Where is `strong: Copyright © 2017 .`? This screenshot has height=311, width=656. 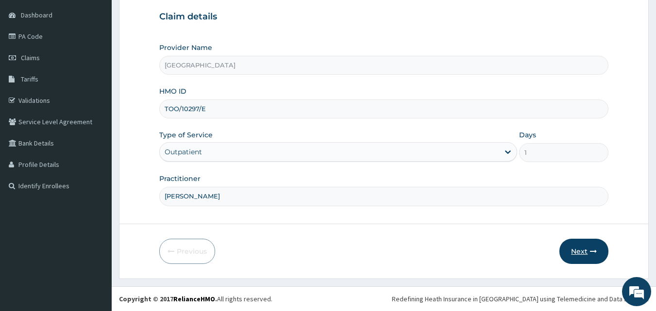
strong: Copyright © 2017 . is located at coordinates (168, 299).